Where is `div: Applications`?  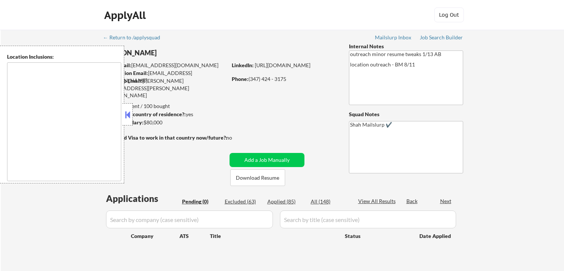
div: Applications is located at coordinates (143, 198).